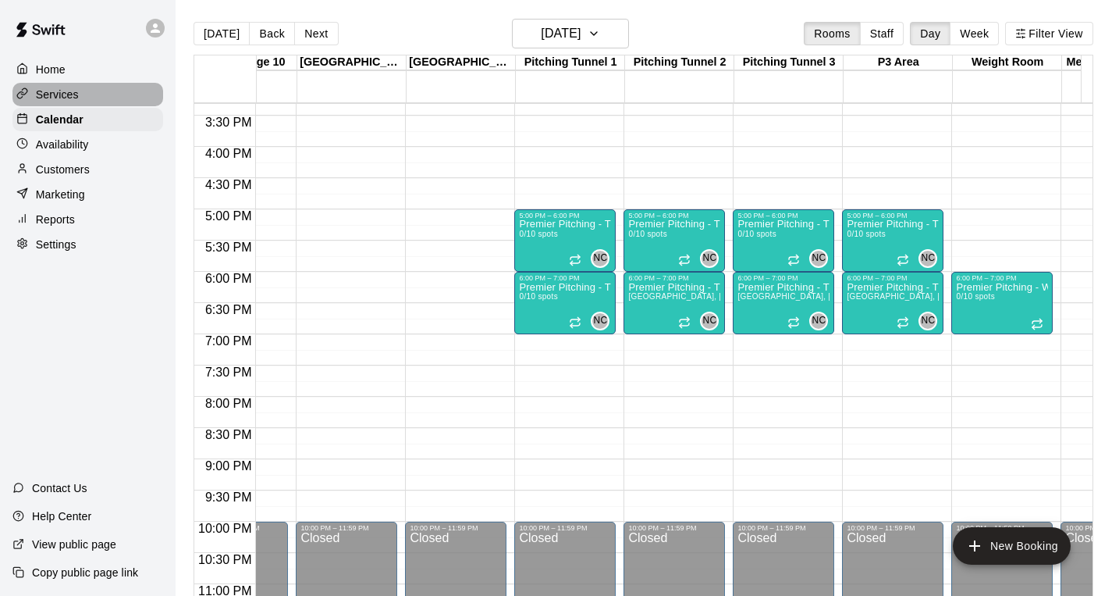 This screenshot has height=596, width=1112. I want to click on span: 7:30 PM, so click(229, 372).